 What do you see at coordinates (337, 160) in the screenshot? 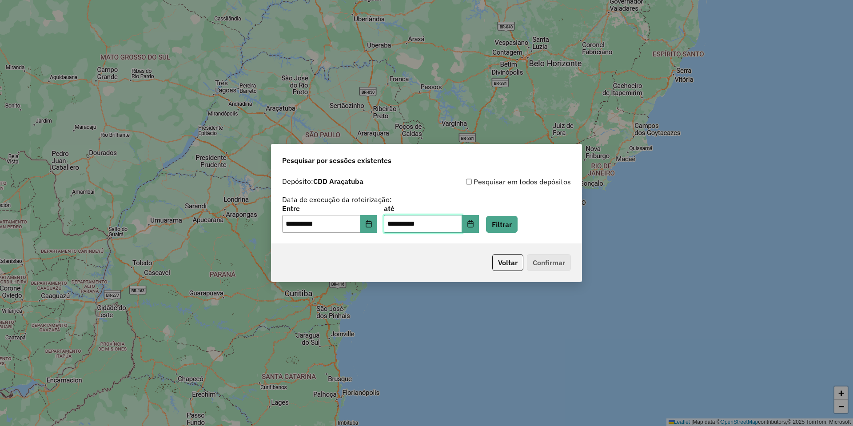
I see `span: Pesquisar por sessões existentes` at bounding box center [337, 160].